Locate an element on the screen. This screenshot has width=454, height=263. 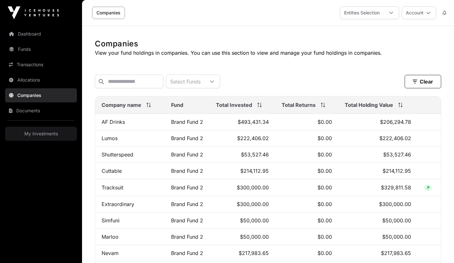
span: Company name is located at coordinates (121, 105).